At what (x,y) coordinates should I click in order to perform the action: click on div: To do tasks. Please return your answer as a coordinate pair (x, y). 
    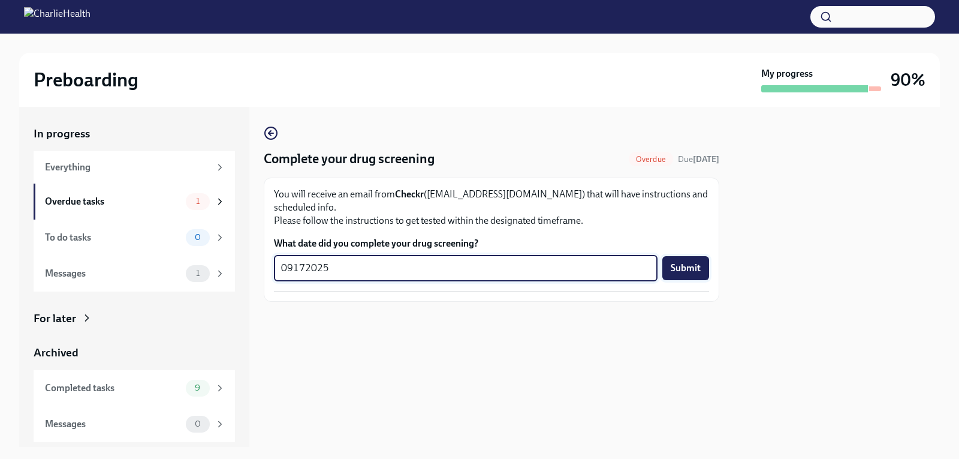
    Looking at the image, I should click on (113, 237).